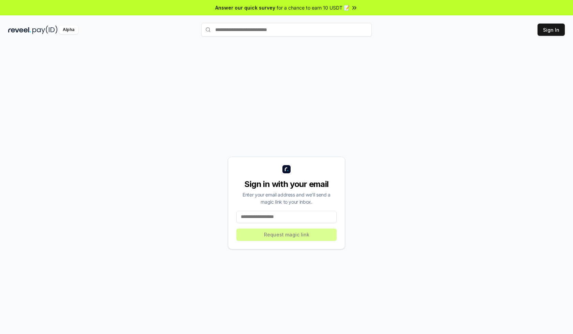 The width and height of the screenshot is (573, 334). I want to click on div: Sign in with your email, so click(286, 184).